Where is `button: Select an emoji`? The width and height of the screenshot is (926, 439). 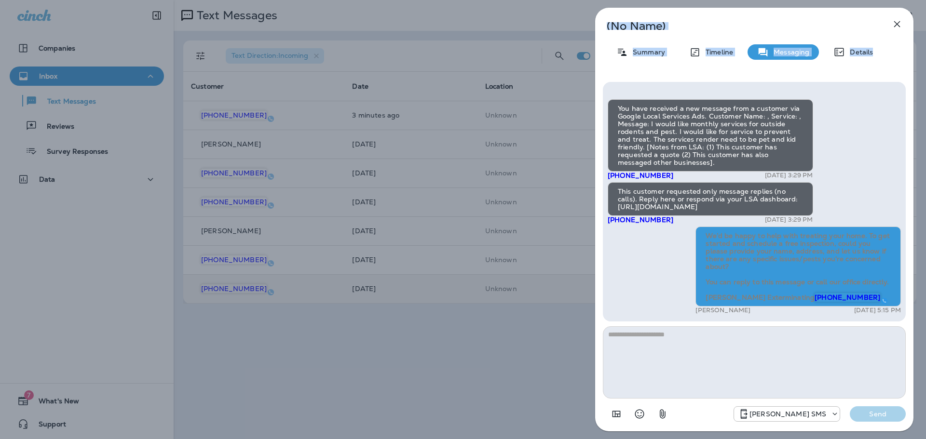 button: Select an emoji is located at coordinates (639, 414).